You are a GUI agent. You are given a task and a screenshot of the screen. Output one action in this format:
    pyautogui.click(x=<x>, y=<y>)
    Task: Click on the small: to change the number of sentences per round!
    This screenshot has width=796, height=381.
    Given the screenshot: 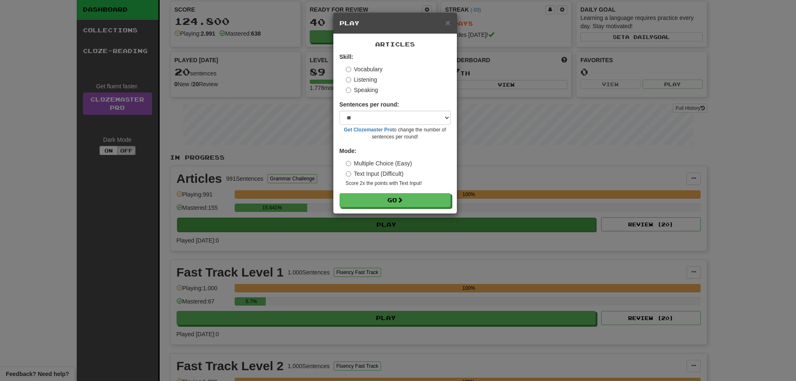 What is the action you would take?
    pyautogui.click(x=395, y=133)
    